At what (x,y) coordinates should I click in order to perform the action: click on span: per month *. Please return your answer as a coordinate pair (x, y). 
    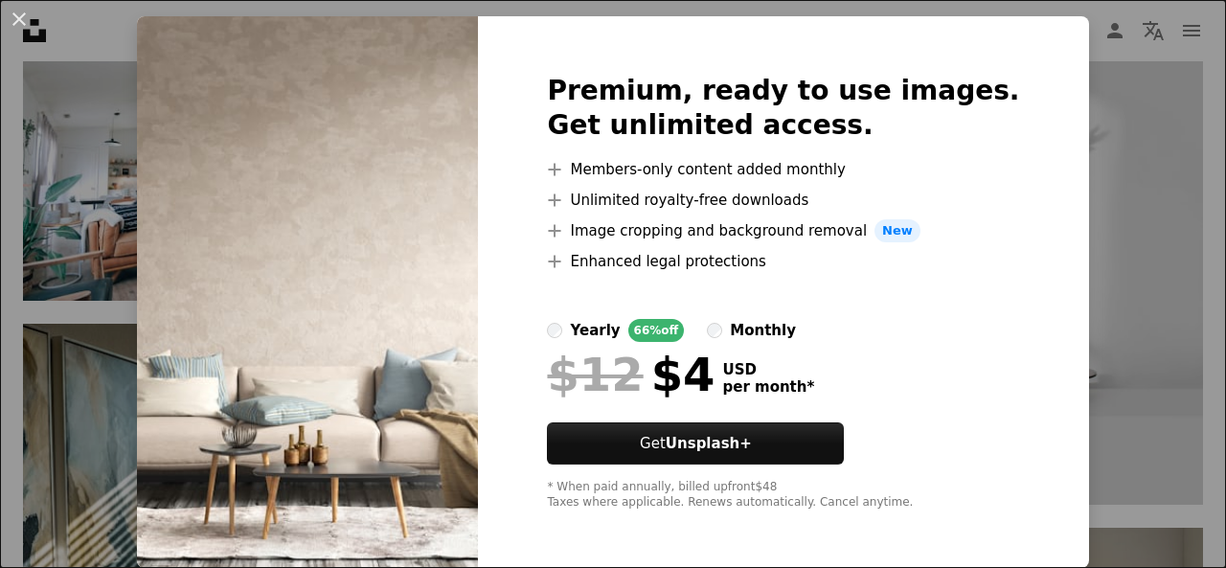
    Looking at the image, I should click on (768, 387).